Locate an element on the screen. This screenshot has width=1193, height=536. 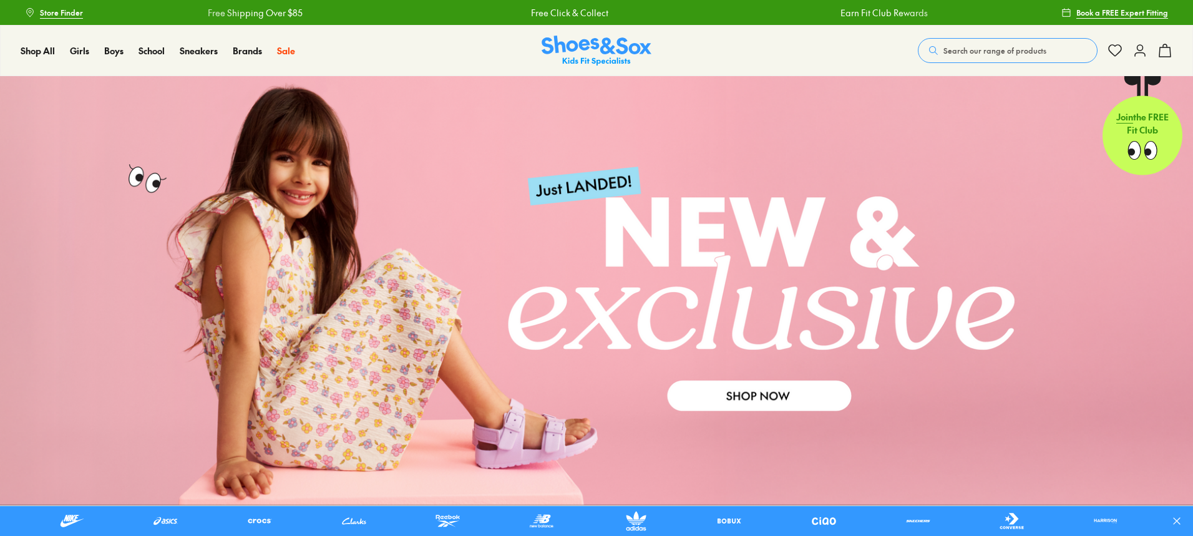
span: Girls is located at coordinates (79, 51).